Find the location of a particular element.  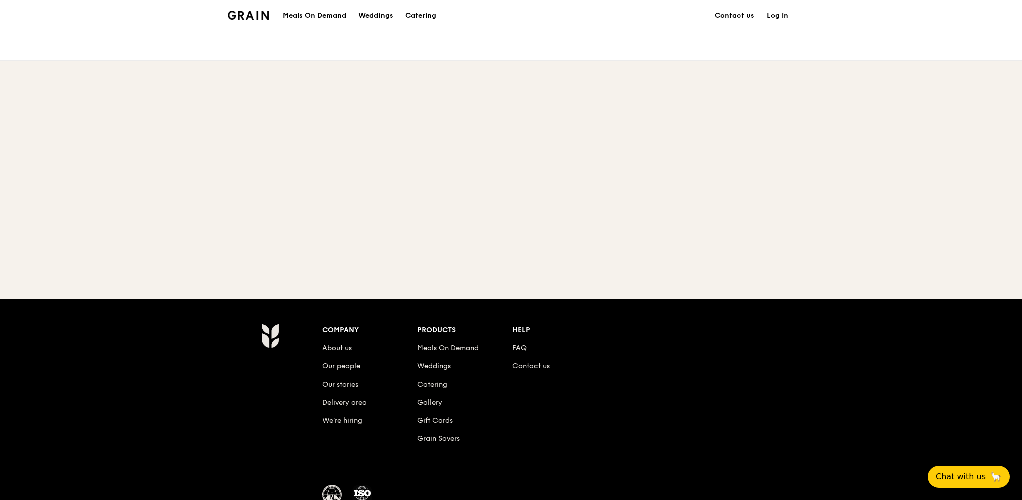

div: Company is located at coordinates (369, 330).